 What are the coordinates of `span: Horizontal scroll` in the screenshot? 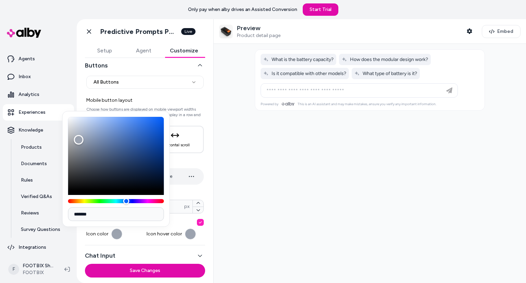 It's located at (175, 145).